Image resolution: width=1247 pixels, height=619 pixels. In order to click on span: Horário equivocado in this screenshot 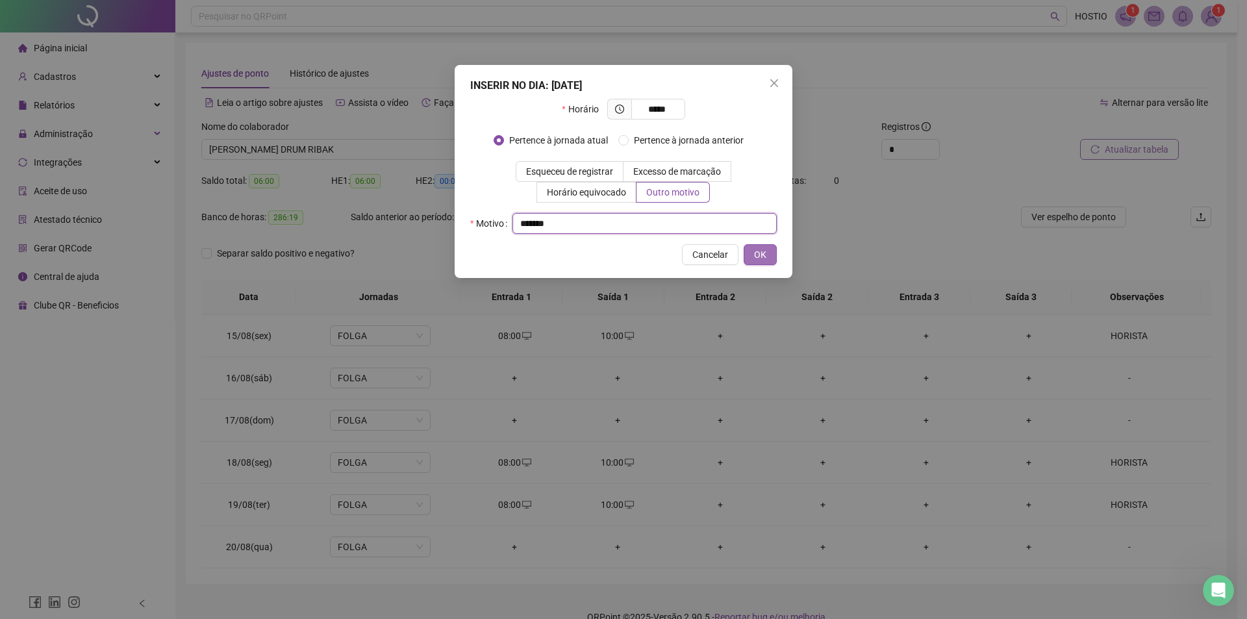, I will do `click(586, 192)`.